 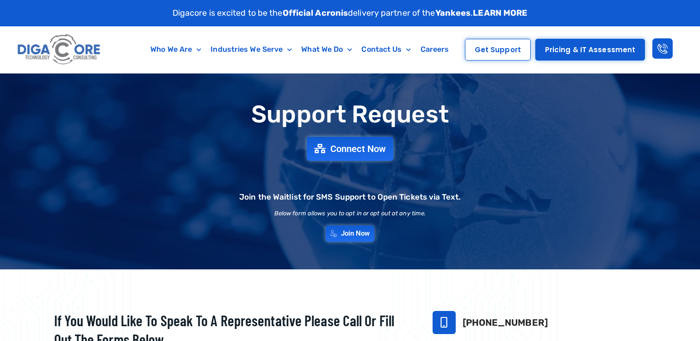 What do you see at coordinates (176, 50) in the screenshot?
I see `a: Who We Are` at bounding box center [176, 50].